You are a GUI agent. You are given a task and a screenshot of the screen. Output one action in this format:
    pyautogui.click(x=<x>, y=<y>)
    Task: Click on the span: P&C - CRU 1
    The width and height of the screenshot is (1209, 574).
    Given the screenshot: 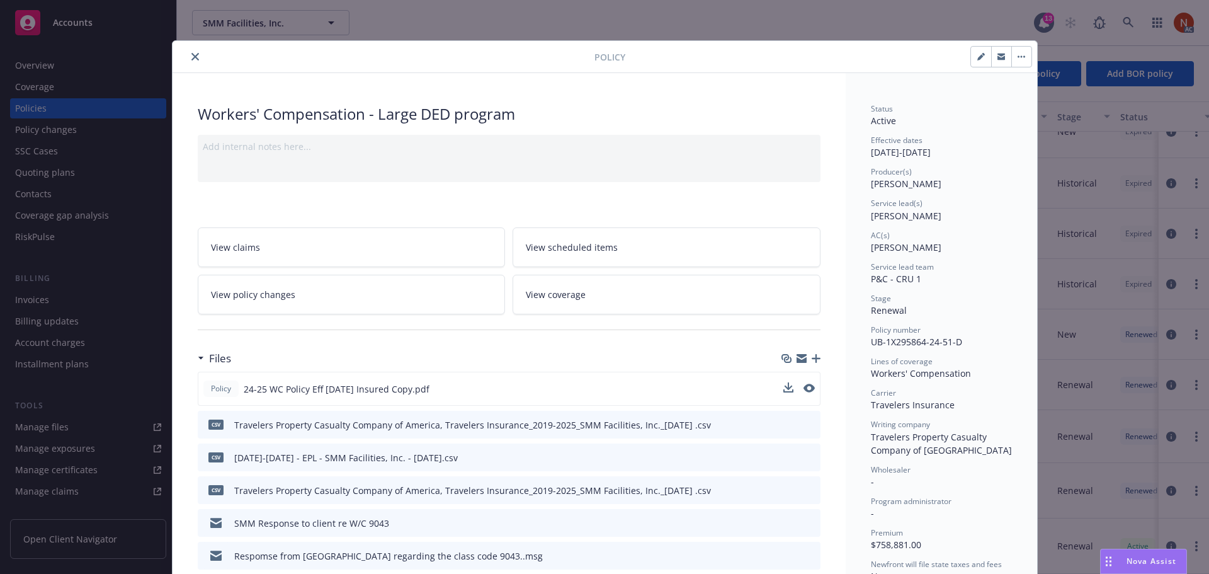 What is the action you would take?
    pyautogui.click(x=896, y=278)
    